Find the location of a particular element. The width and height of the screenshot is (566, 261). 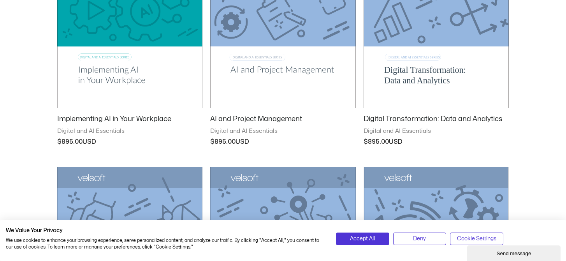

a: Digital Transformation: Data and Analytics is located at coordinates (436, 121).